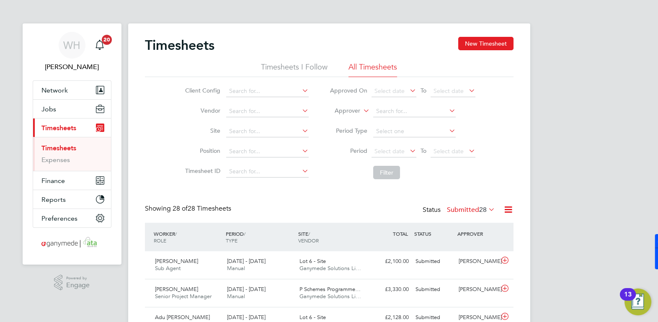 This screenshot has height=322, width=658. I want to click on div: STATUS, so click(434, 234).